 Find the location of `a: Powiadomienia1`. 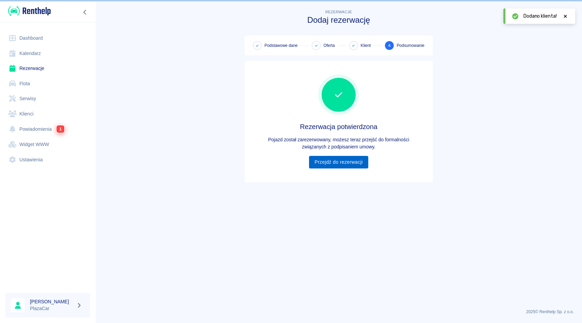

a: Powiadomienia1 is located at coordinates (48, 129).